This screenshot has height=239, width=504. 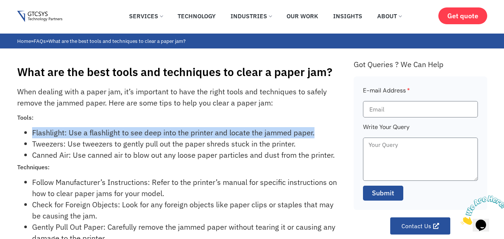 I want to click on label: E-mail Address, so click(x=387, y=93).